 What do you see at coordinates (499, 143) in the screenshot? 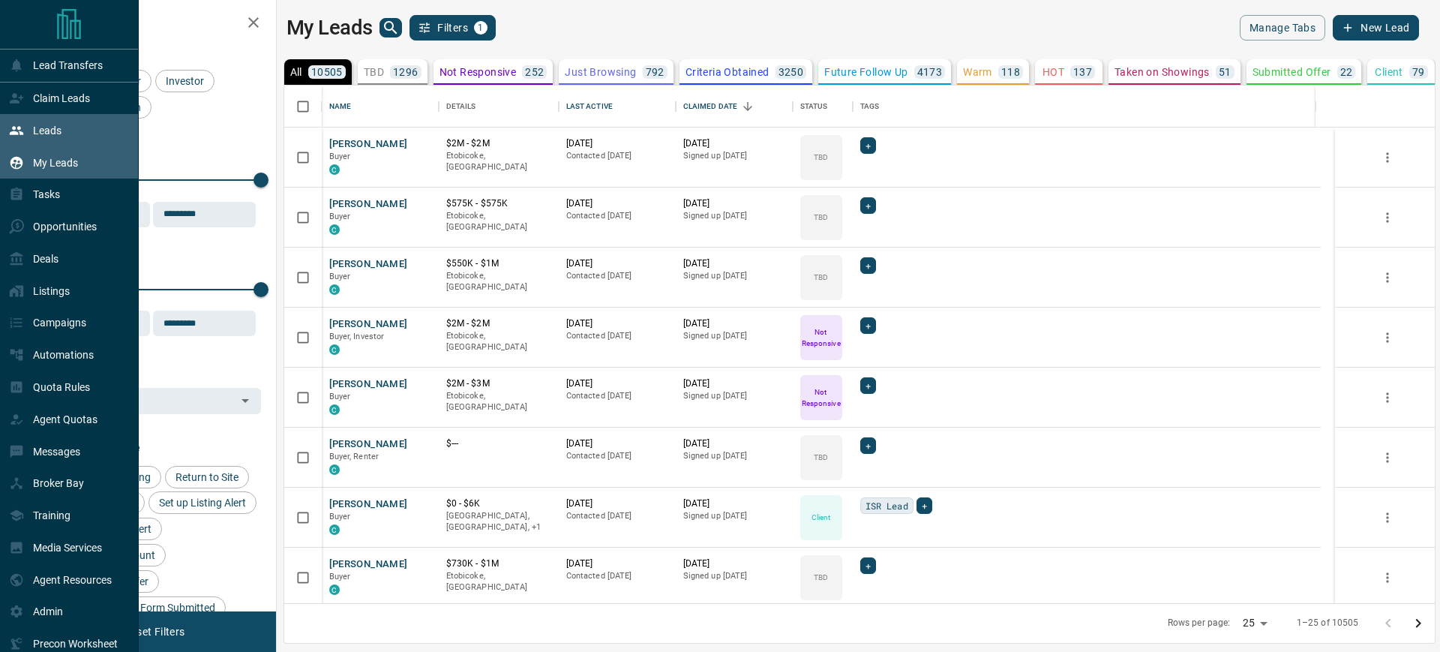
I see `p: $2M - $2M` at bounding box center [499, 143].